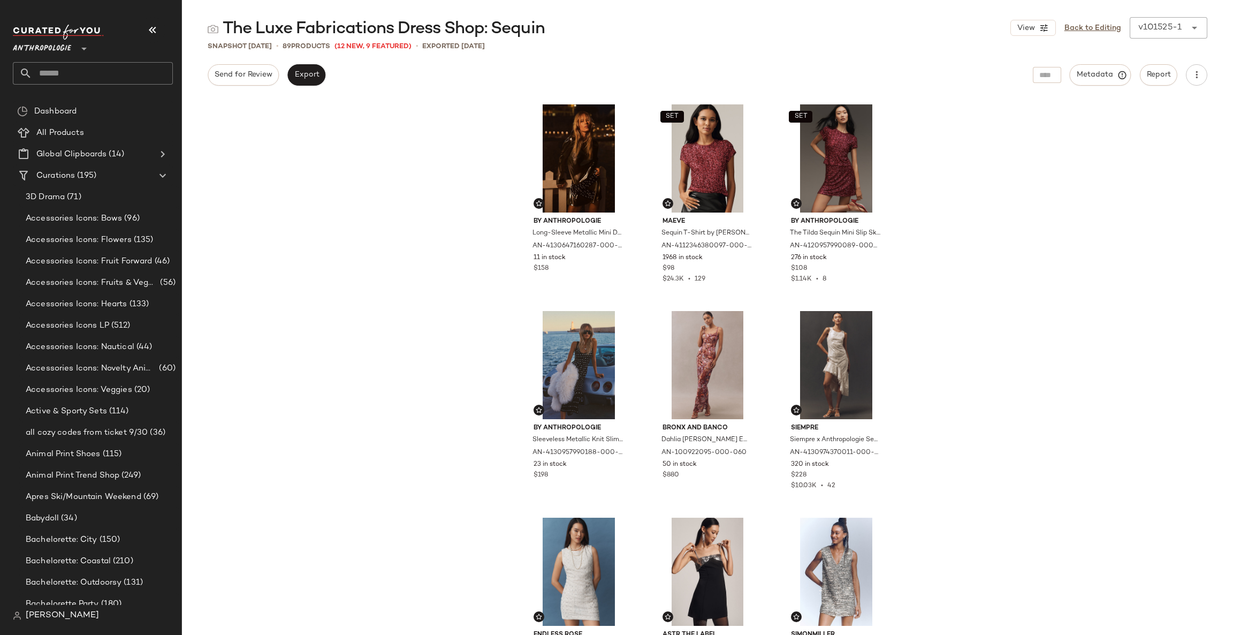 The height and width of the screenshot is (635, 1233). Describe the element at coordinates (109, 540) in the screenshot. I see `span: (150)` at that location.